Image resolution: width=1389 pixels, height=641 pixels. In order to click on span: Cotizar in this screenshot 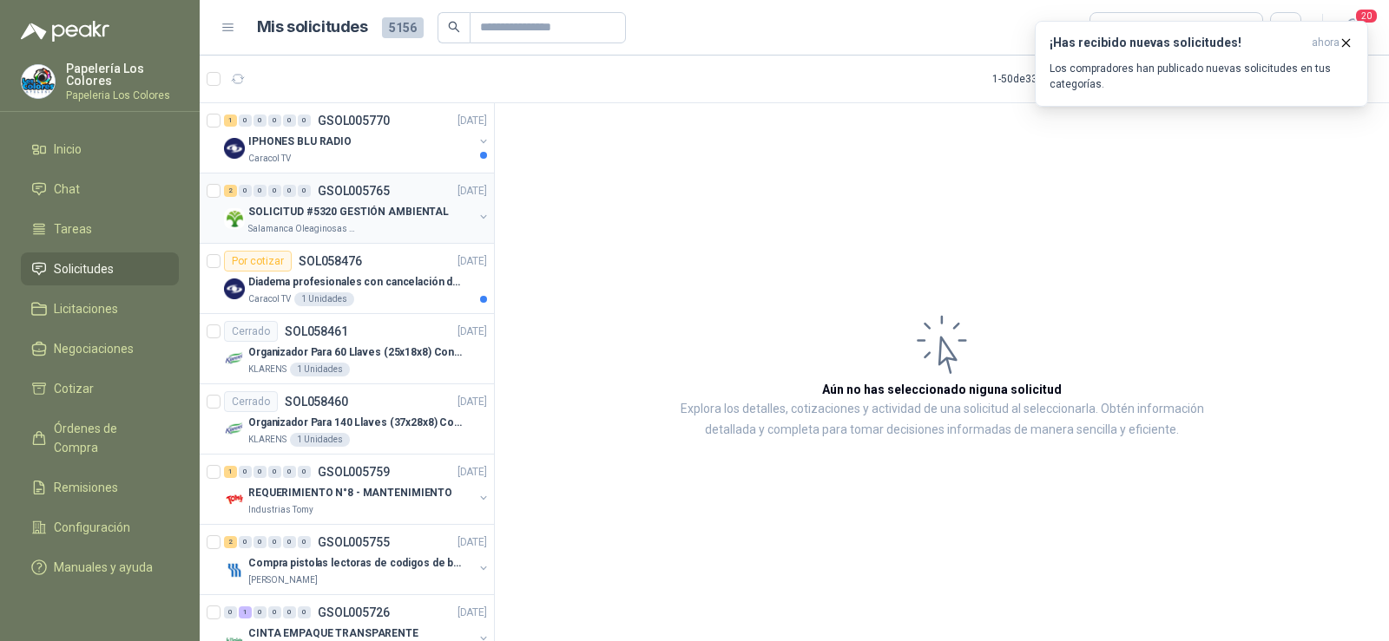, I will do `click(74, 389)`.